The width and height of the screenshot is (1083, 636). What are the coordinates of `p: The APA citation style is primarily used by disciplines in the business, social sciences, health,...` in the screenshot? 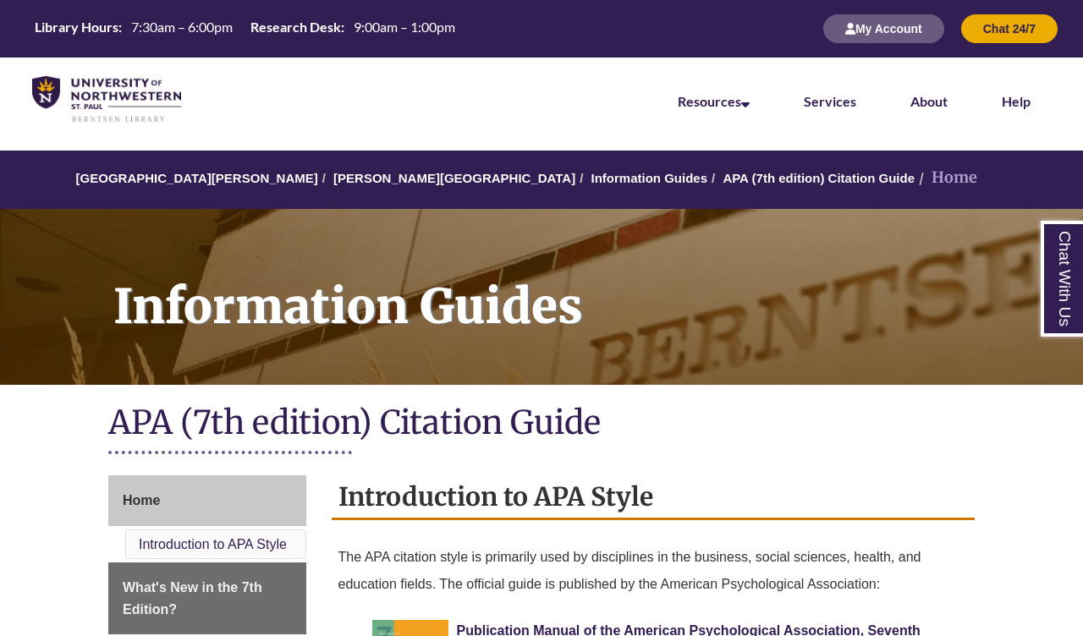 It's located at (653, 571).